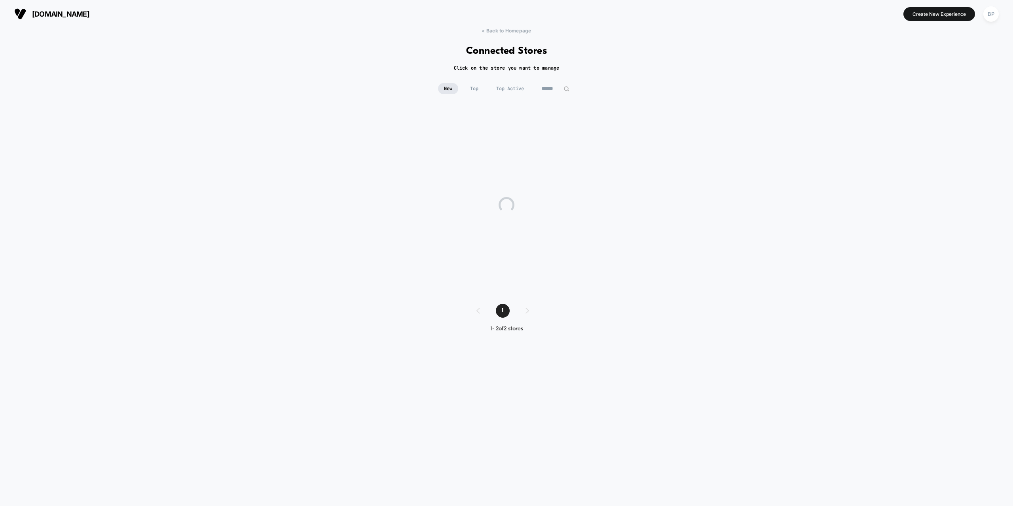 Image resolution: width=1013 pixels, height=506 pixels. I want to click on div: BP, so click(991, 14).